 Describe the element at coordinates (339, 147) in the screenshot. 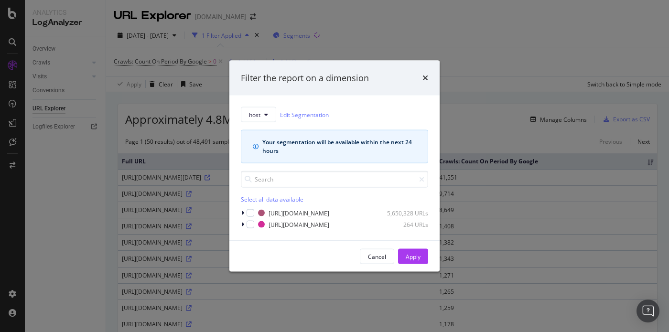

I see `div: Your segmentation will be available within the next 24 hours` at that location.